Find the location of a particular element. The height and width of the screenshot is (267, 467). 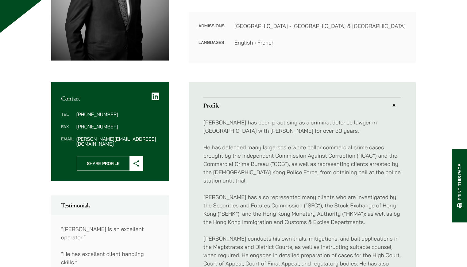

dt: Email is located at coordinates (67, 141).